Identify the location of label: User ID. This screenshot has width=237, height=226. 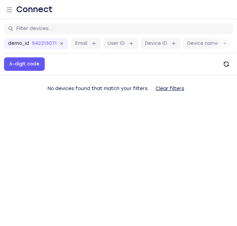
(116, 43).